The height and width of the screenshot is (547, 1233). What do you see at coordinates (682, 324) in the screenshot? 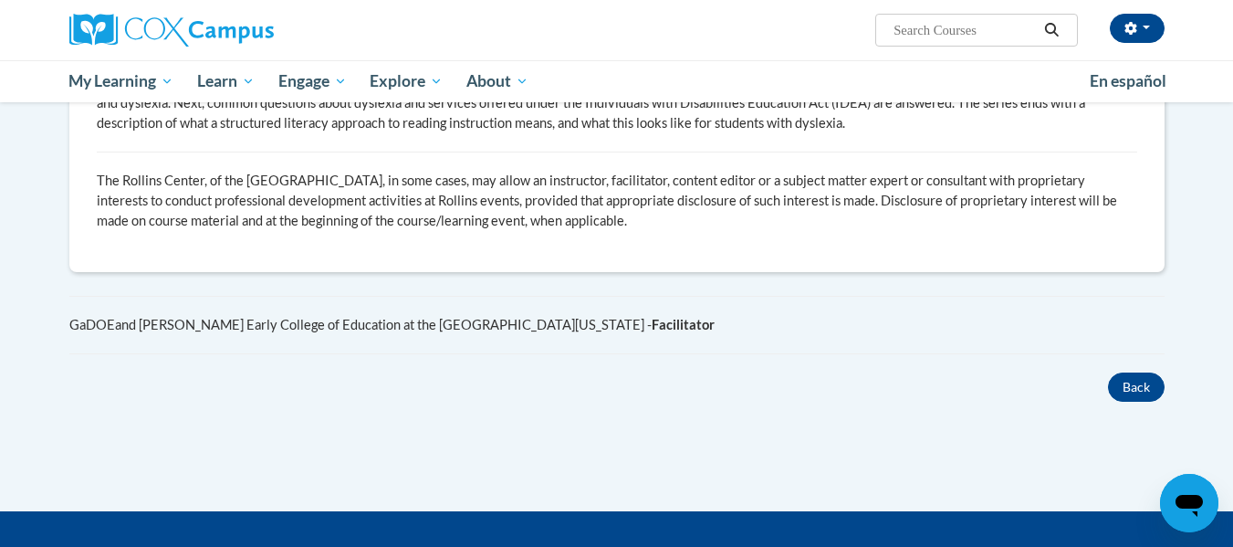
I see `b: Facilitator` at bounding box center [682, 324].